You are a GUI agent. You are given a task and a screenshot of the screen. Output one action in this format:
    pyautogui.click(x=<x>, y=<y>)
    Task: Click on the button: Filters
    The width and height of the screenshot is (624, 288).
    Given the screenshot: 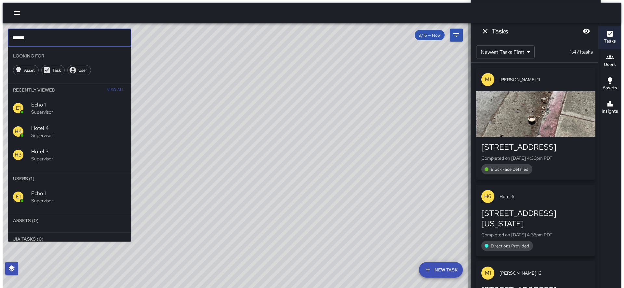 What is the action you would take?
    pyautogui.click(x=457, y=35)
    